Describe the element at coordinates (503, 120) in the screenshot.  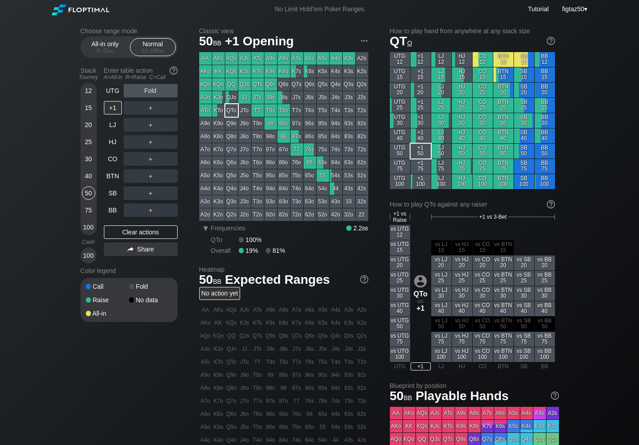
I see `div: BTN 30` at that location.